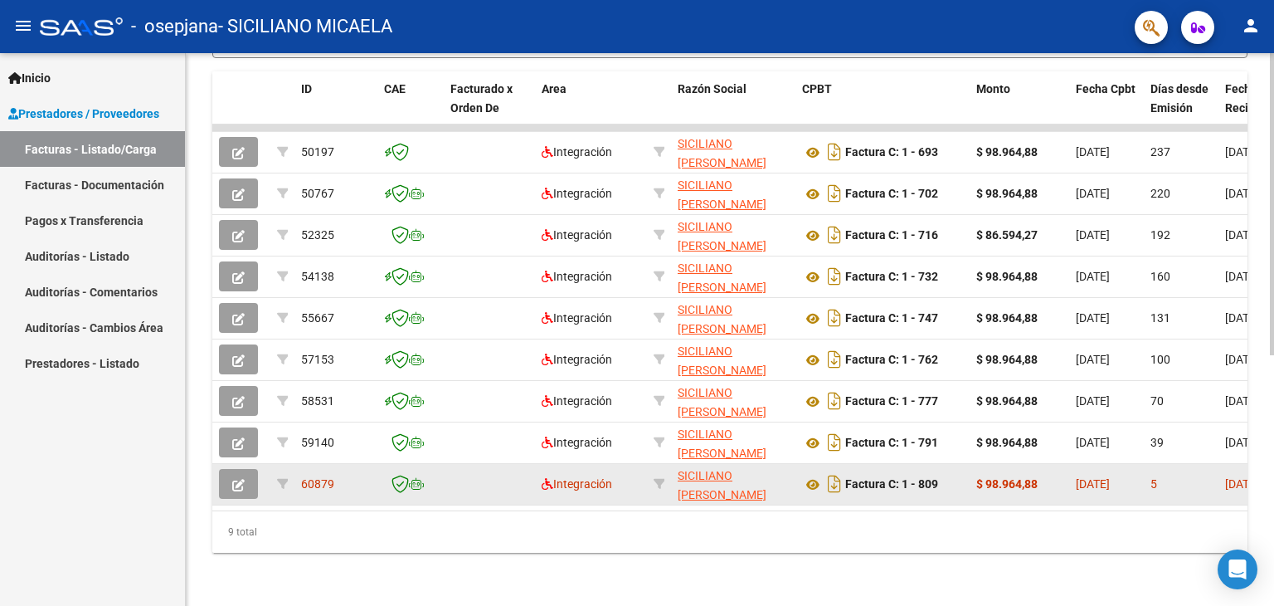 Image resolution: width=1274 pixels, height=606 pixels. I want to click on span: Razón Social, so click(712, 89).